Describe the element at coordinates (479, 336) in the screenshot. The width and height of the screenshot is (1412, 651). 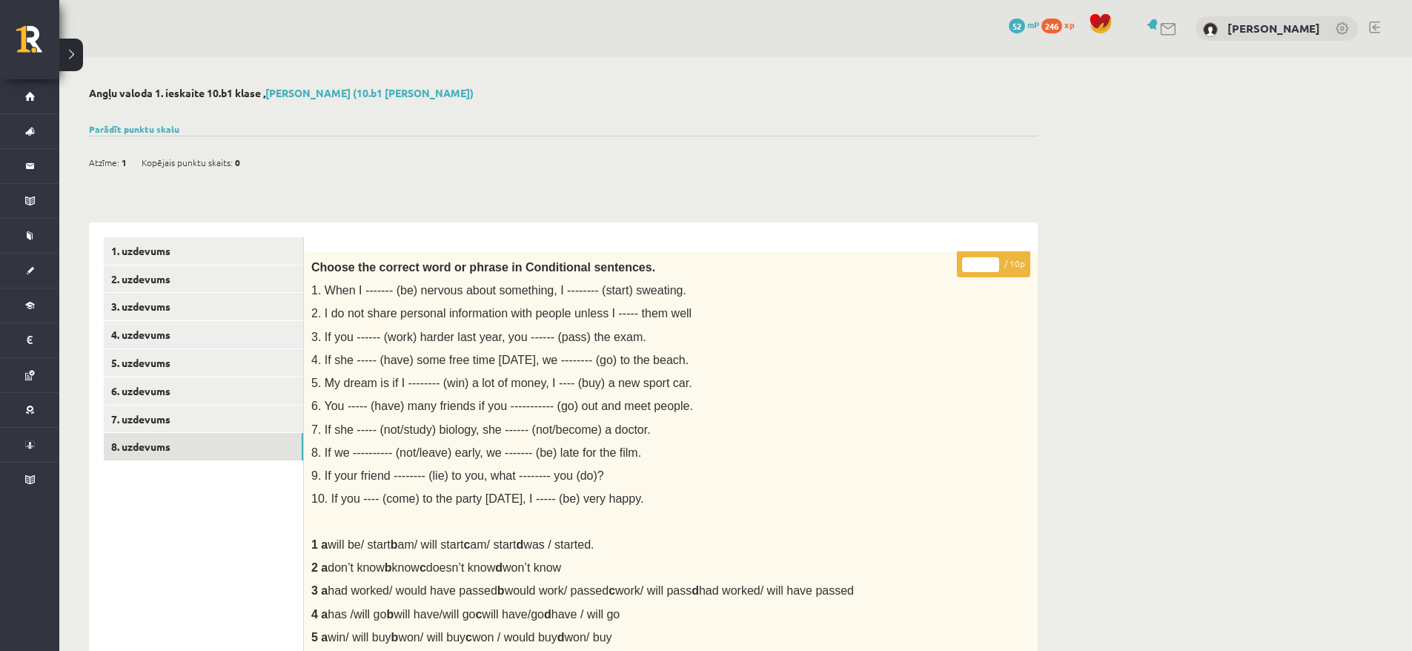
I see `span: 3. If you ------ (work) harder last year, you ------ (pass) the exam.` at that location.